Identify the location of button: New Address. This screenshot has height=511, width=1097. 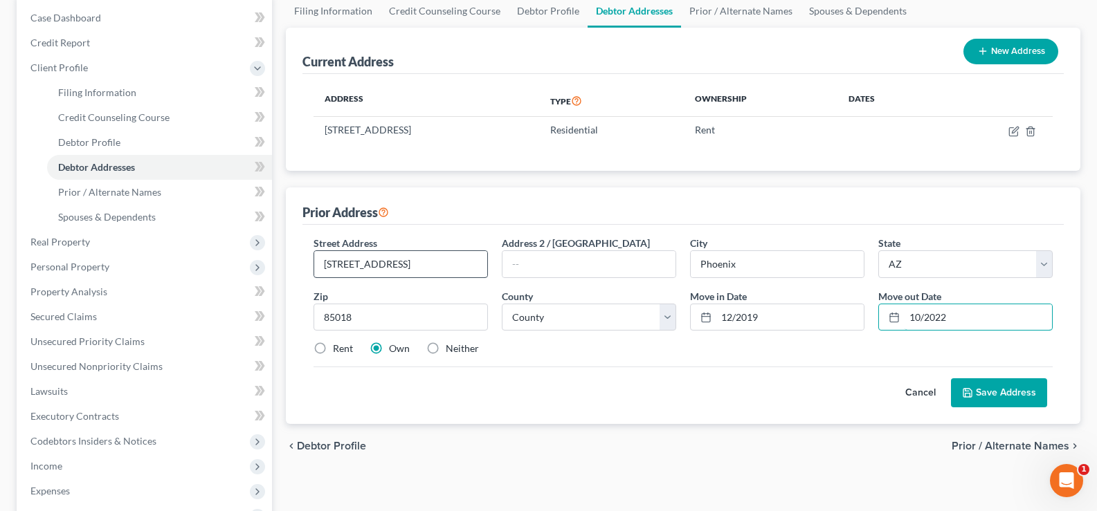
(1010, 51).